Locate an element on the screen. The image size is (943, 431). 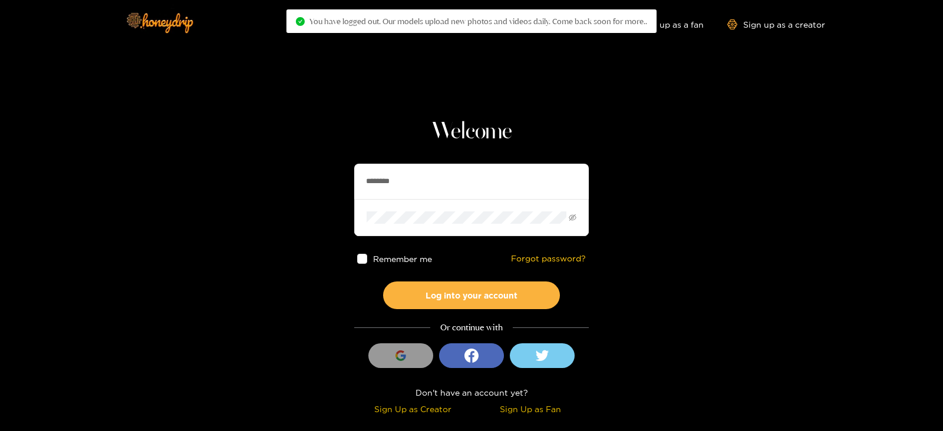
div: Or continue with is located at coordinates (472, 328).